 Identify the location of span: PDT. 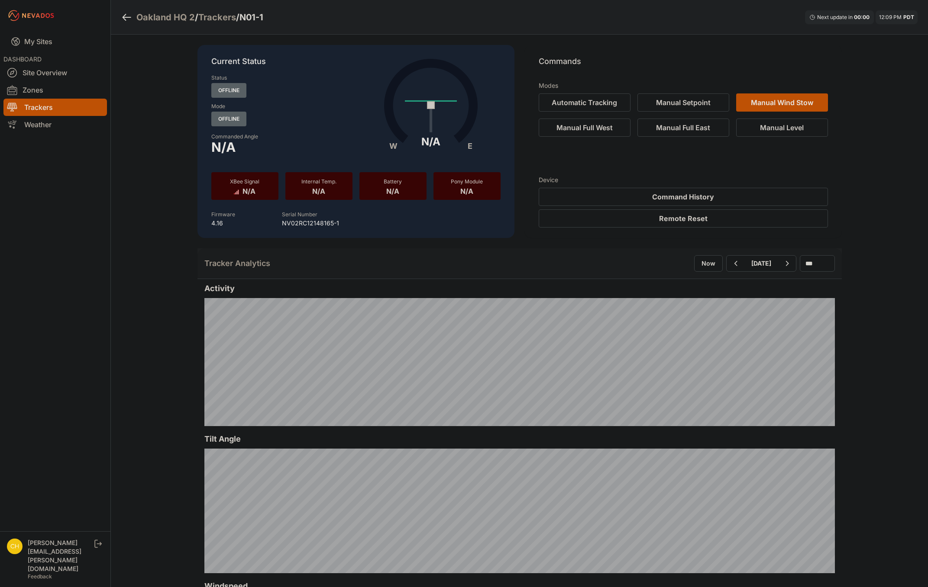
(908, 17).